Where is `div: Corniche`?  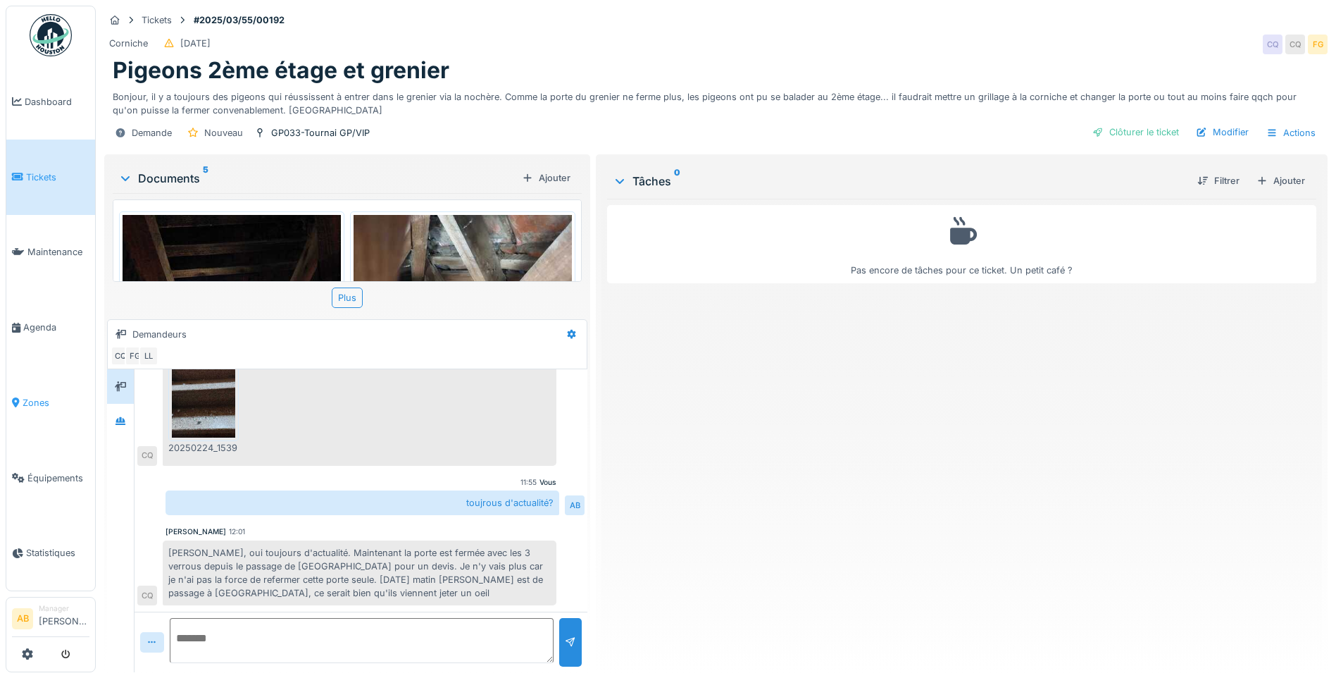
div: Corniche is located at coordinates (128, 43).